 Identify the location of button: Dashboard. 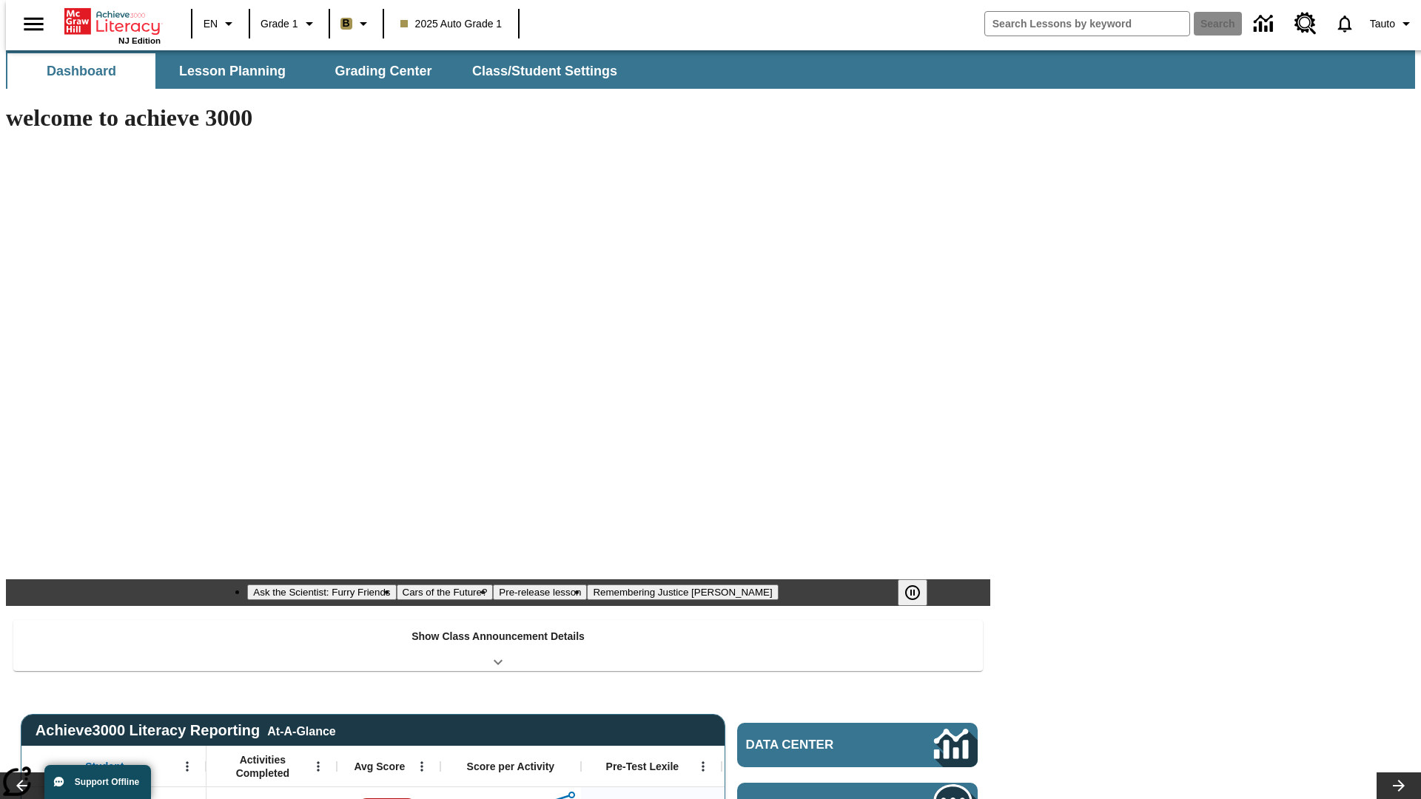
(81, 71).